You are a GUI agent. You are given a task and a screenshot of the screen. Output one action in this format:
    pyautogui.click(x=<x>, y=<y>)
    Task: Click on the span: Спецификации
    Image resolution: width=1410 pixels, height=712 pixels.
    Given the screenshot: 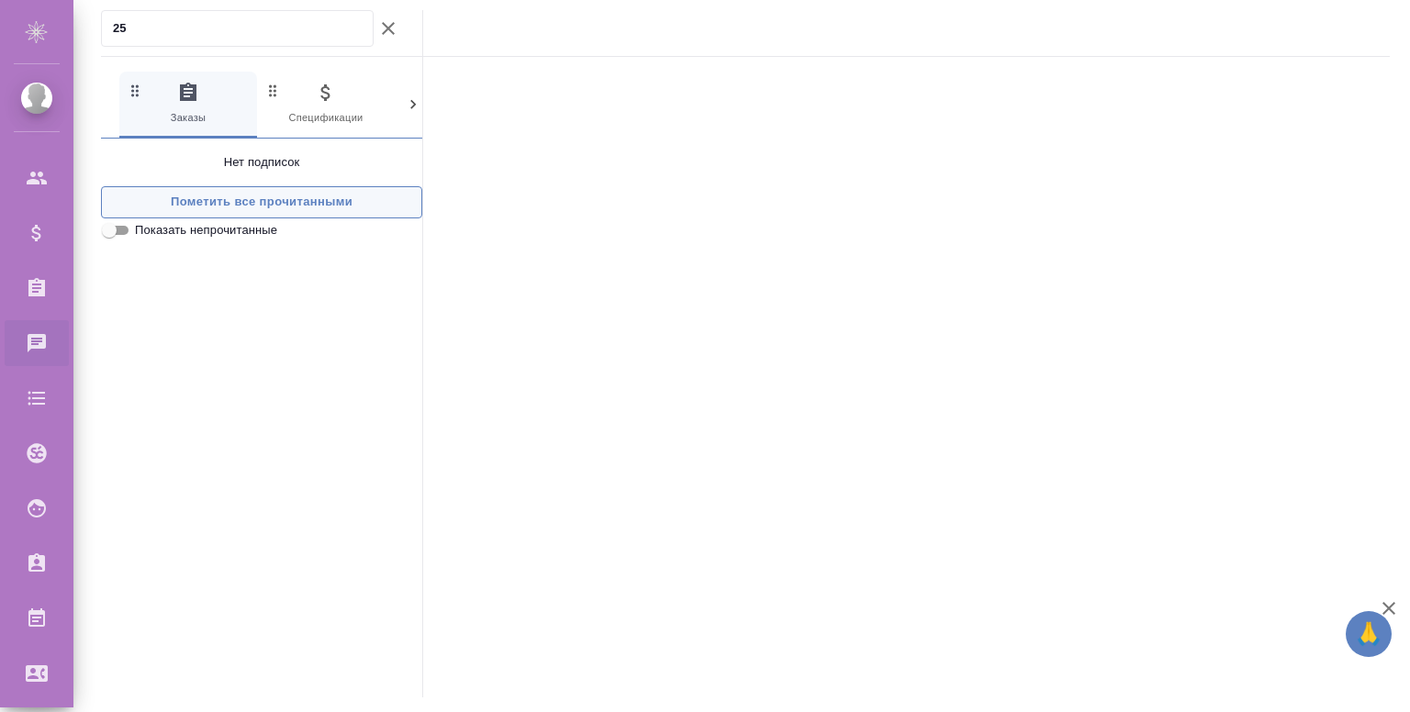 What is the action you would take?
    pyautogui.click(x=326, y=104)
    